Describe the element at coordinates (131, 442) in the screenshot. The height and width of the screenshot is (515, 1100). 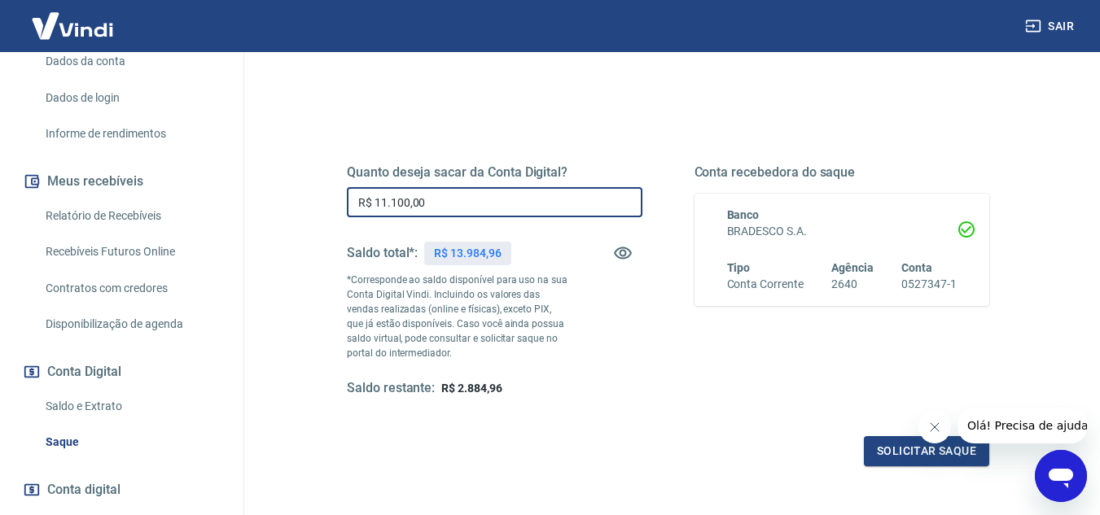
I see `a: Saque` at that location.